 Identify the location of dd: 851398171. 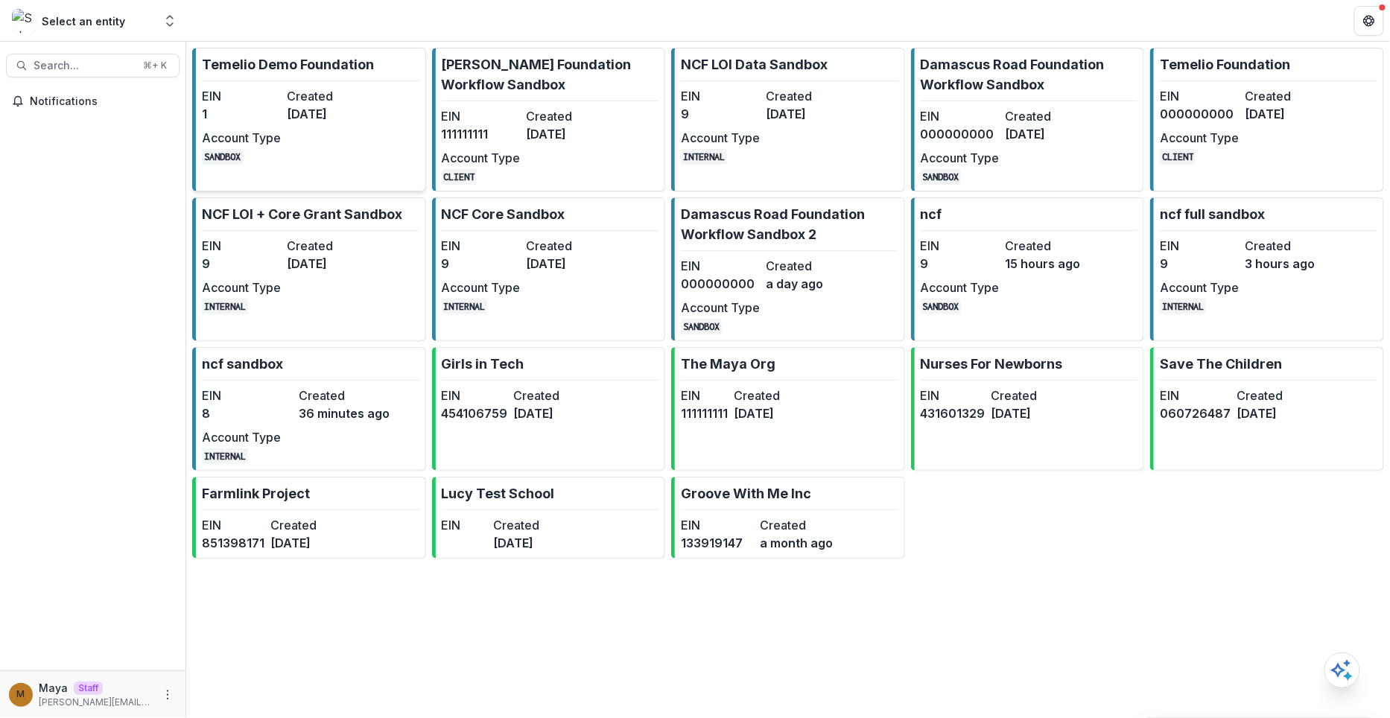
(233, 543).